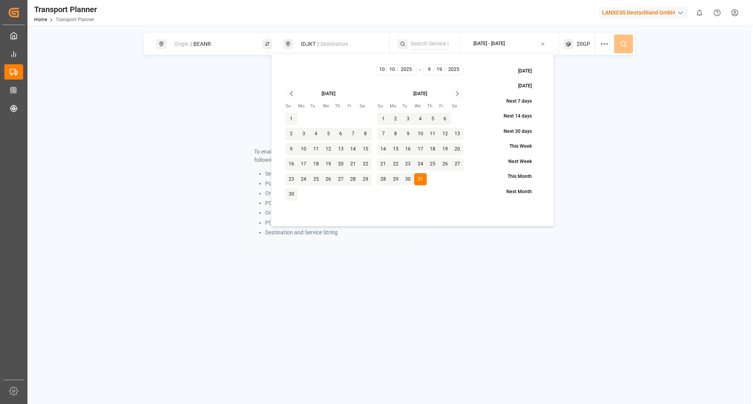  I want to click on li: Origin and Service String, so click(341, 213).